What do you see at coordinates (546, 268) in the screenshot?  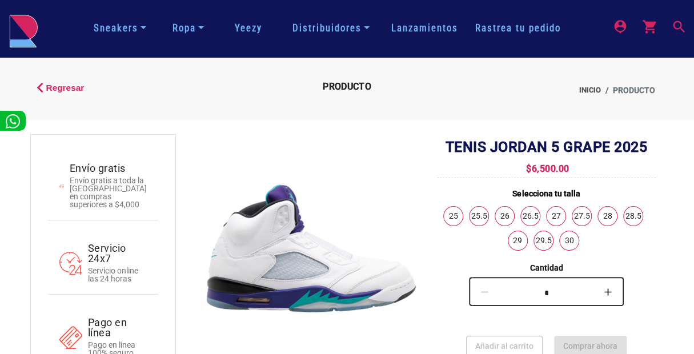 I see `h6: Cantidad` at bounding box center [546, 268].